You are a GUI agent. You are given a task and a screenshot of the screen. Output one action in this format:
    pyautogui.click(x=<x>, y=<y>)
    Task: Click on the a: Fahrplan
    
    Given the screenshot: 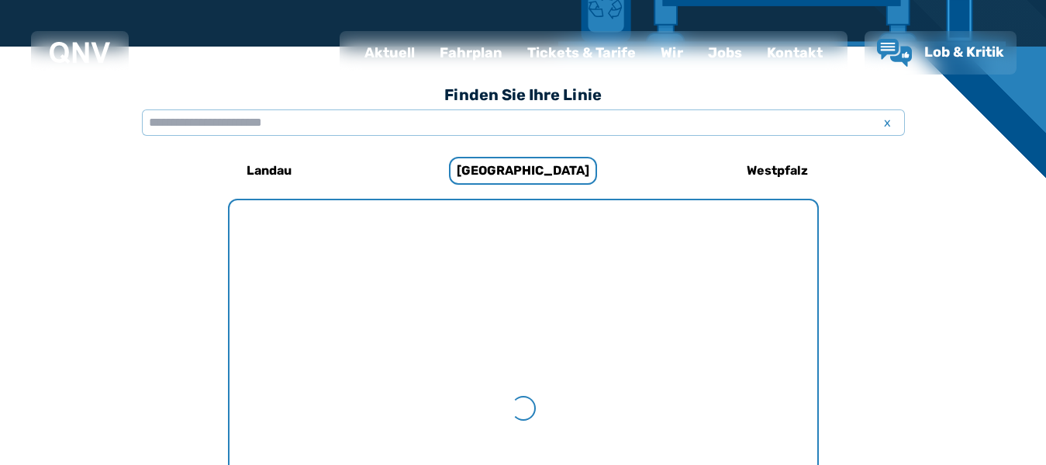 What is the action you would take?
    pyautogui.click(x=471, y=53)
    